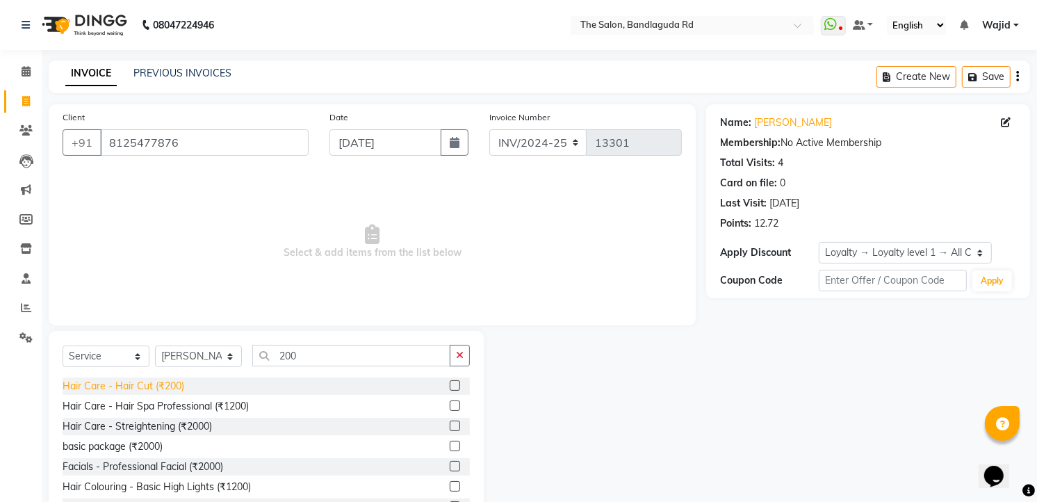  Describe the element at coordinates (893, 280) in the screenshot. I see `input: Enter Offer / Coupon Code` at that location.